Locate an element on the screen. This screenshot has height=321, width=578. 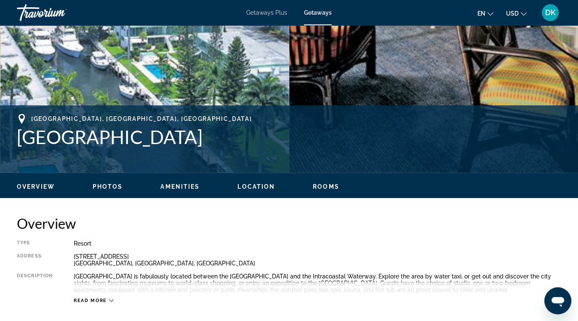
button: Change currency is located at coordinates (516, 13).